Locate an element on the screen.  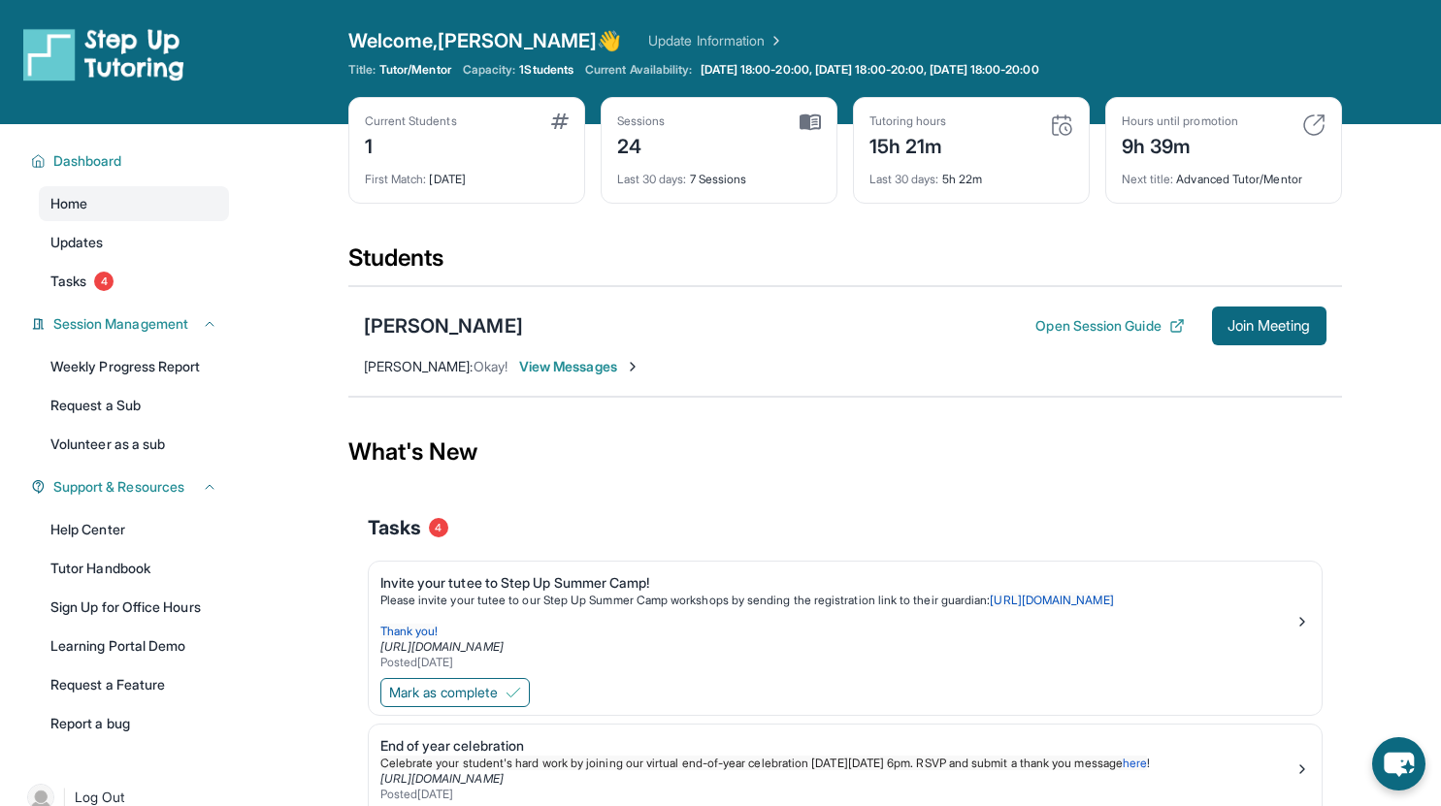
button: Support & Resources is located at coordinates (131, 487).